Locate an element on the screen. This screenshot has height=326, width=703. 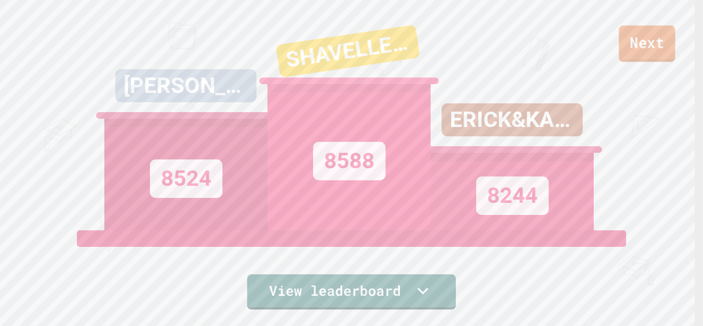
div: 8524 is located at coordinates (186, 179).